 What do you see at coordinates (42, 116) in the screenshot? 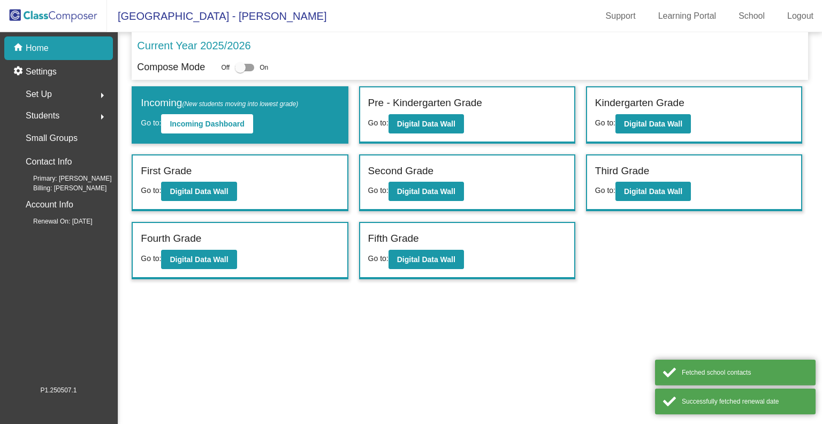
I see `span: Students` at bounding box center [42, 116].